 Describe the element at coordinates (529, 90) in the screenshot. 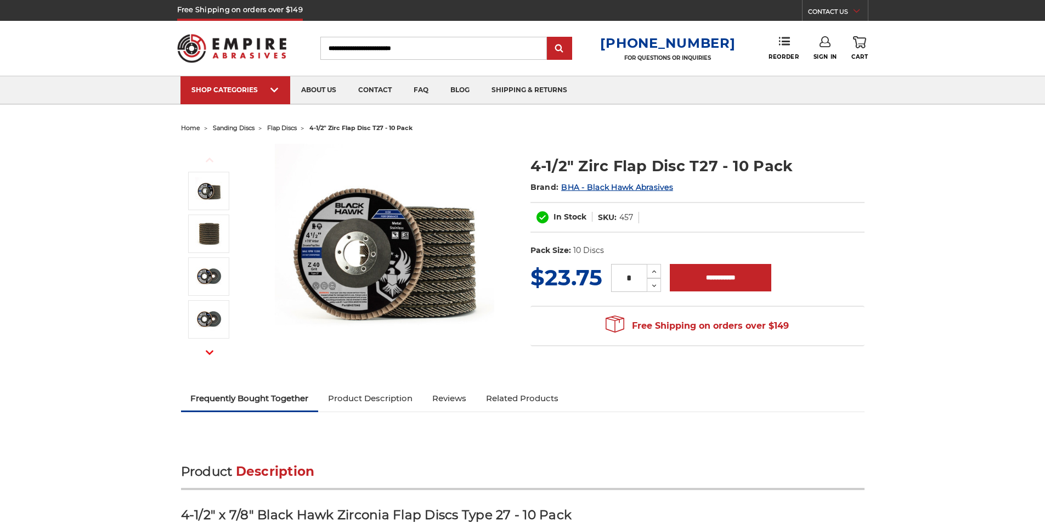

I see `a: shipping & returns` at that location.